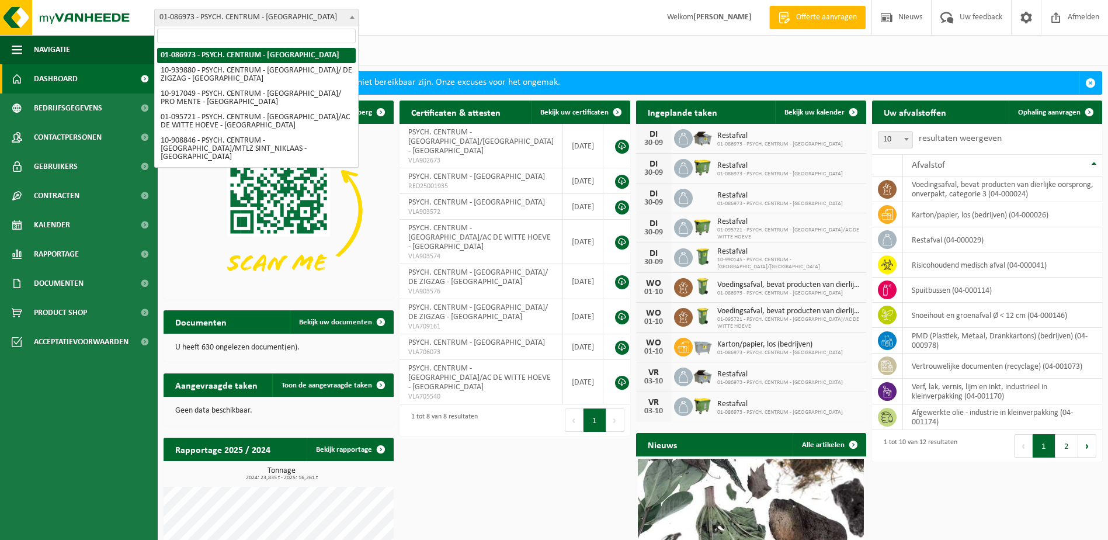 Image resolution: width=1108 pixels, height=540 pixels. I want to click on span: VLA902673, so click(481, 161).